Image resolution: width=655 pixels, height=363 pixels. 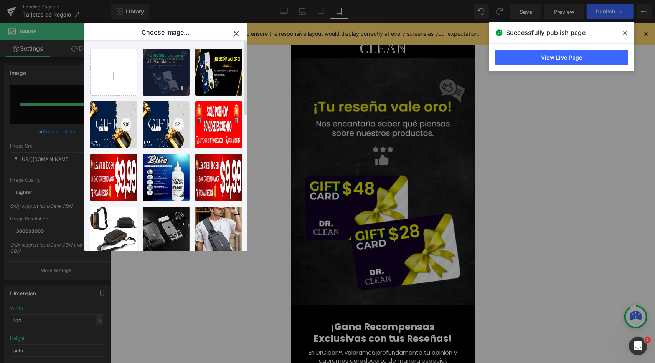 I want to click on span: 2, so click(x=648, y=340).